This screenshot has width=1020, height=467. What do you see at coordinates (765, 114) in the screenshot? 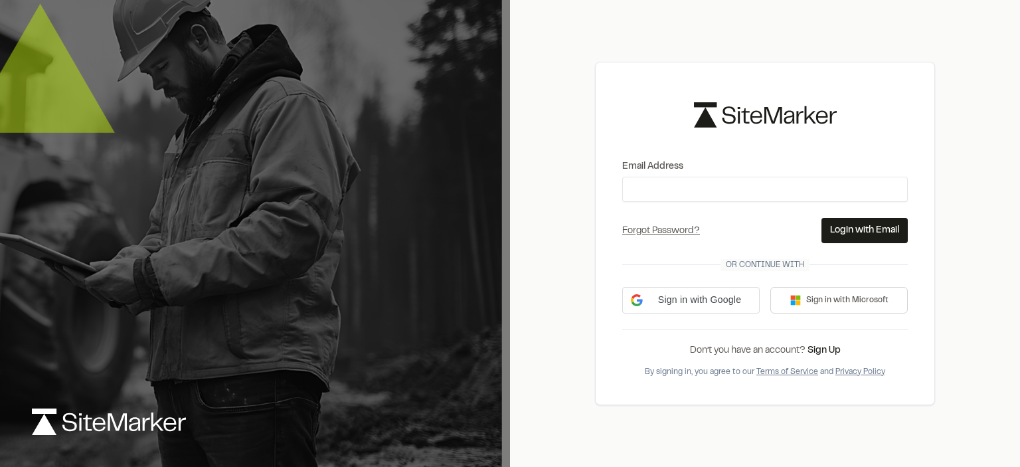
I see `img: logo-black-rebrand.svg` at bounding box center [765, 114].